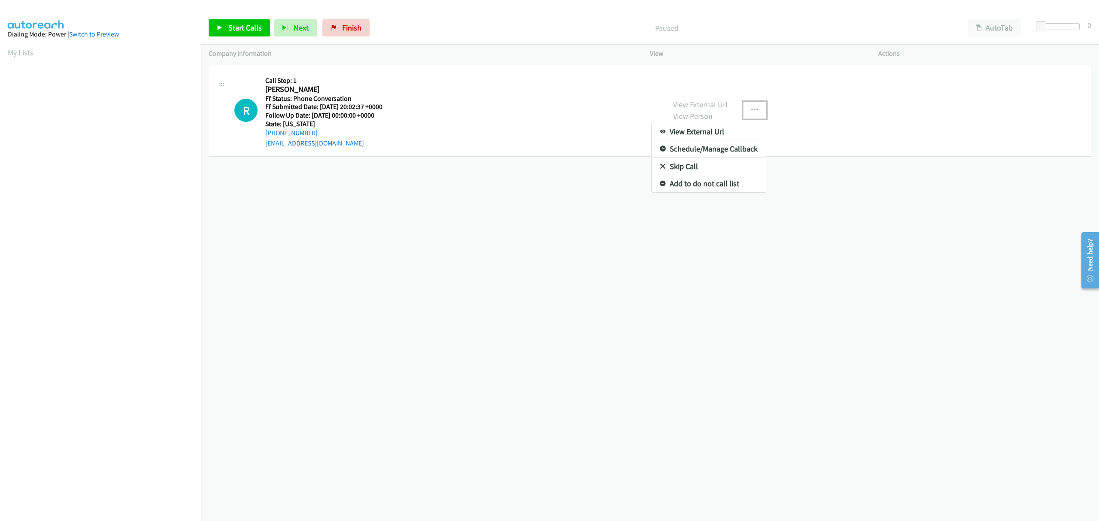 The image size is (1099, 521). Describe the element at coordinates (708, 166) in the screenshot. I see `a: Skip Call` at that location.